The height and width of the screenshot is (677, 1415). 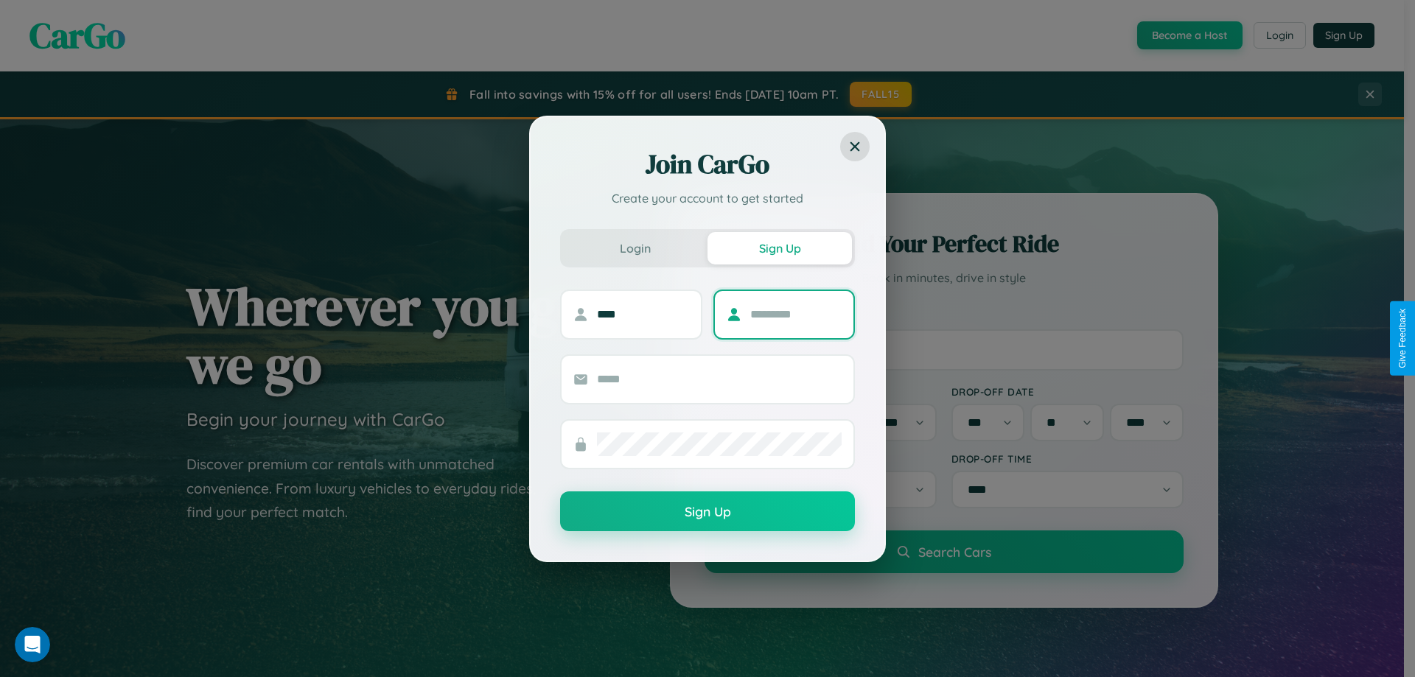 What do you see at coordinates (1402, 338) in the screenshot?
I see `div: Give Feedback` at bounding box center [1402, 338].